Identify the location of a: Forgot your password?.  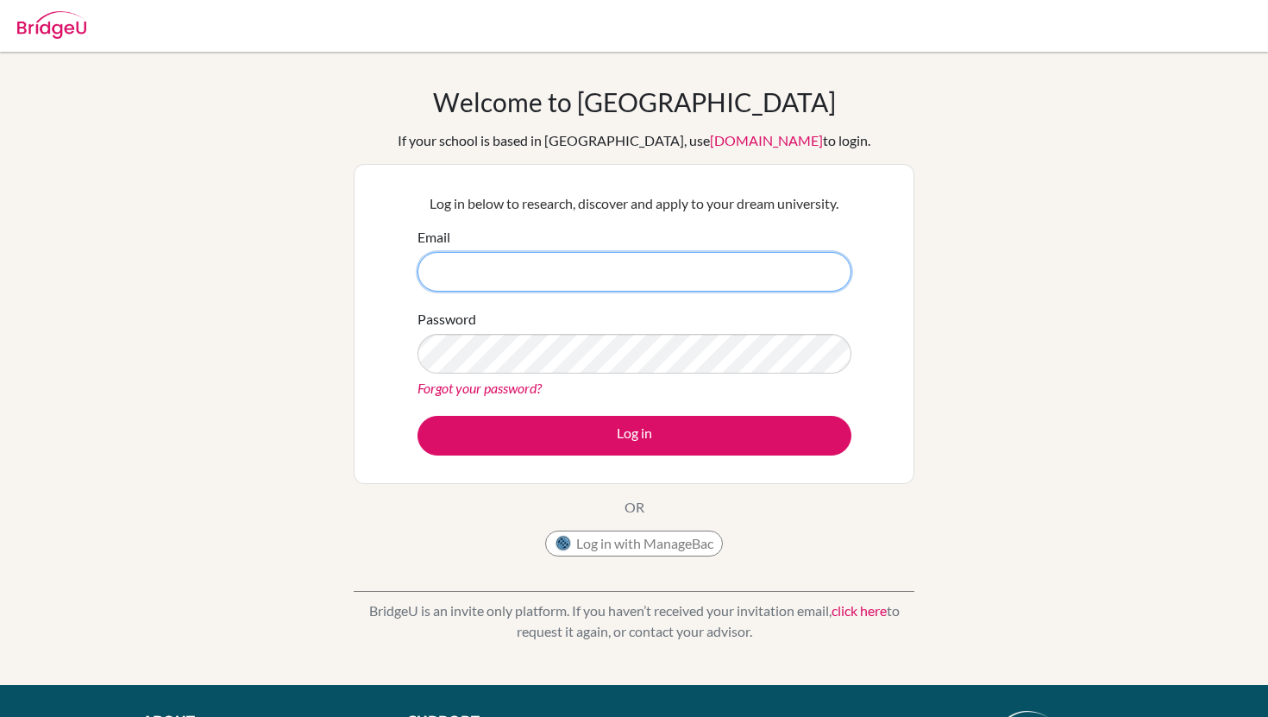
(480, 387).